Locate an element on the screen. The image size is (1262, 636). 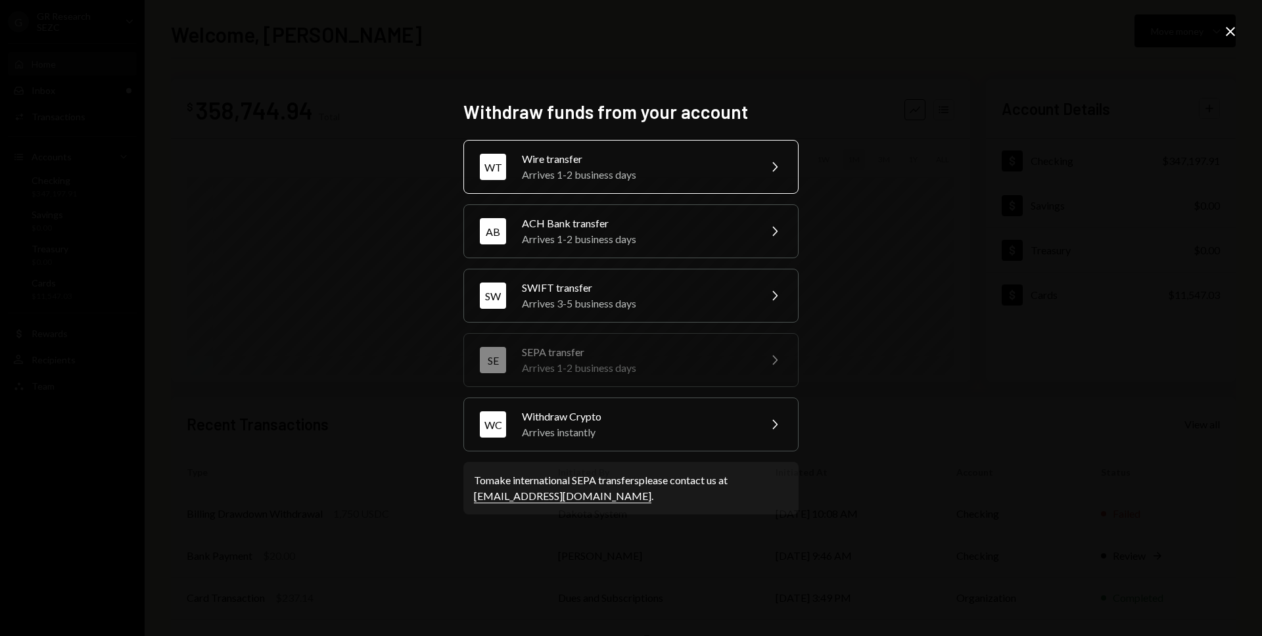
button: ABACH Bank transferArrives 1-2 business days is located at coordinates (631, 231).